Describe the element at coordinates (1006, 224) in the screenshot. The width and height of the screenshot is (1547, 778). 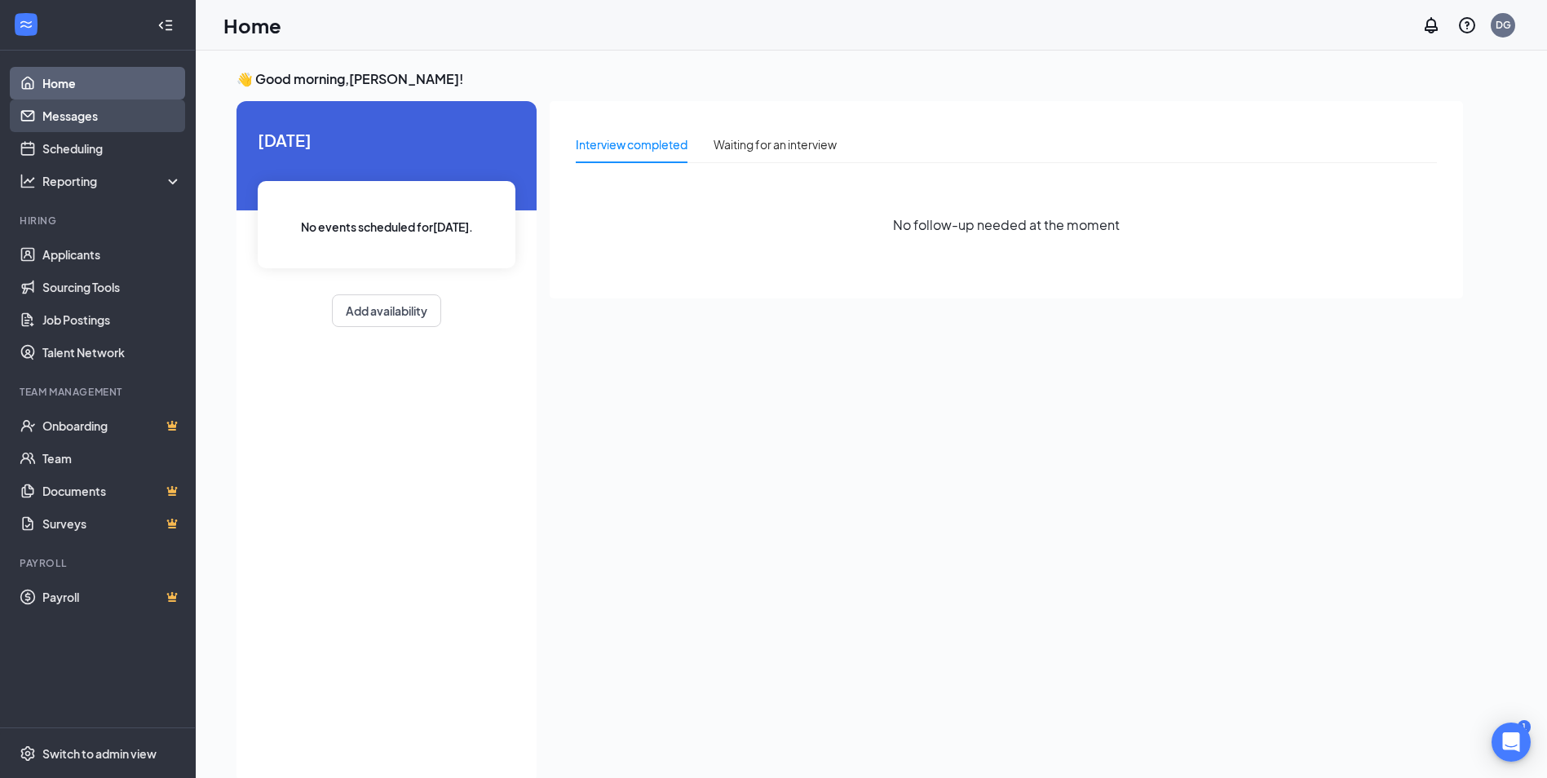
I see `span: No follow-up needed at the moment` at that location.